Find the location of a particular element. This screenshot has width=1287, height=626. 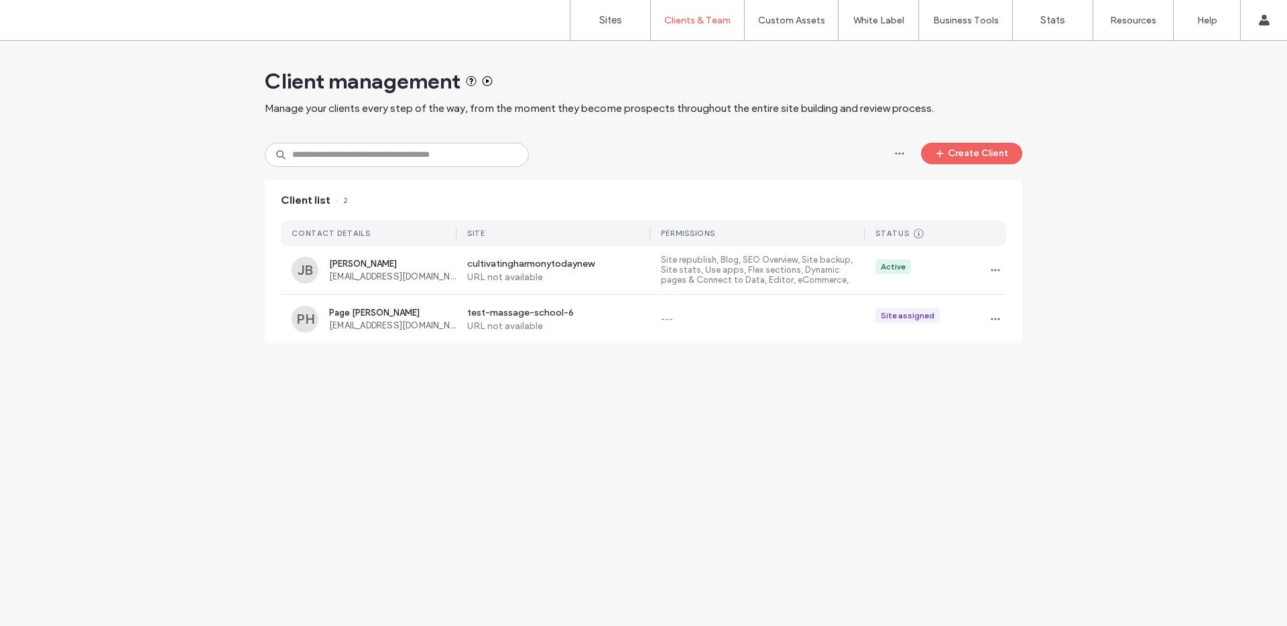

div: Active is located at coordinates (893, 267).